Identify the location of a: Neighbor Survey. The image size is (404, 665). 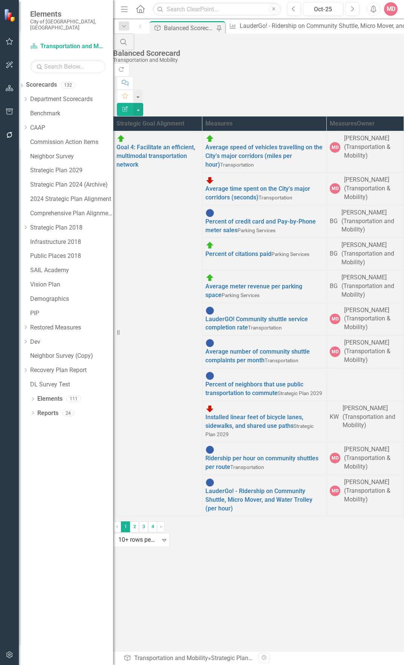
(72, 156).